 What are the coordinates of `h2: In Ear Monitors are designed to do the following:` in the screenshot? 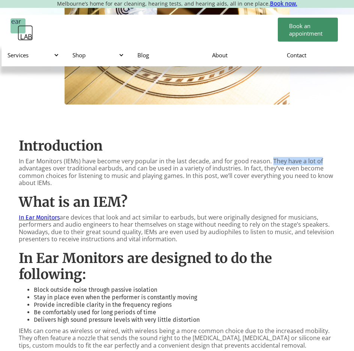 It's located at (177, 267).